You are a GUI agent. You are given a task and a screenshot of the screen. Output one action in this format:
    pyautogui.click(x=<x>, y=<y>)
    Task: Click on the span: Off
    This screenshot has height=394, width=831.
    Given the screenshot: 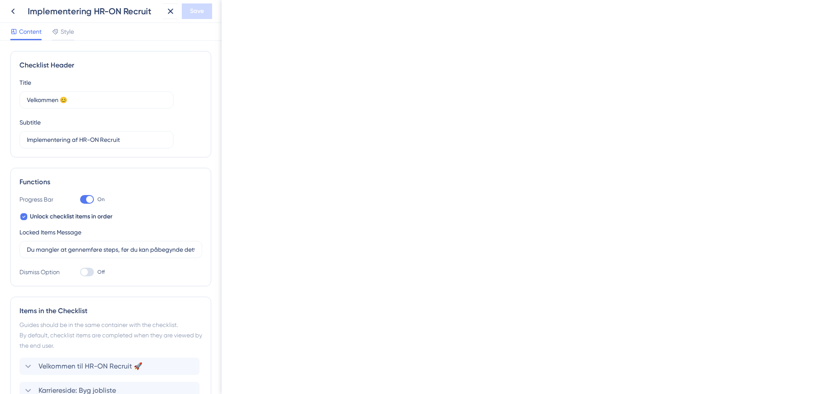 What is the action you would take?
    pyautogui.click(x=101, y=272)
    